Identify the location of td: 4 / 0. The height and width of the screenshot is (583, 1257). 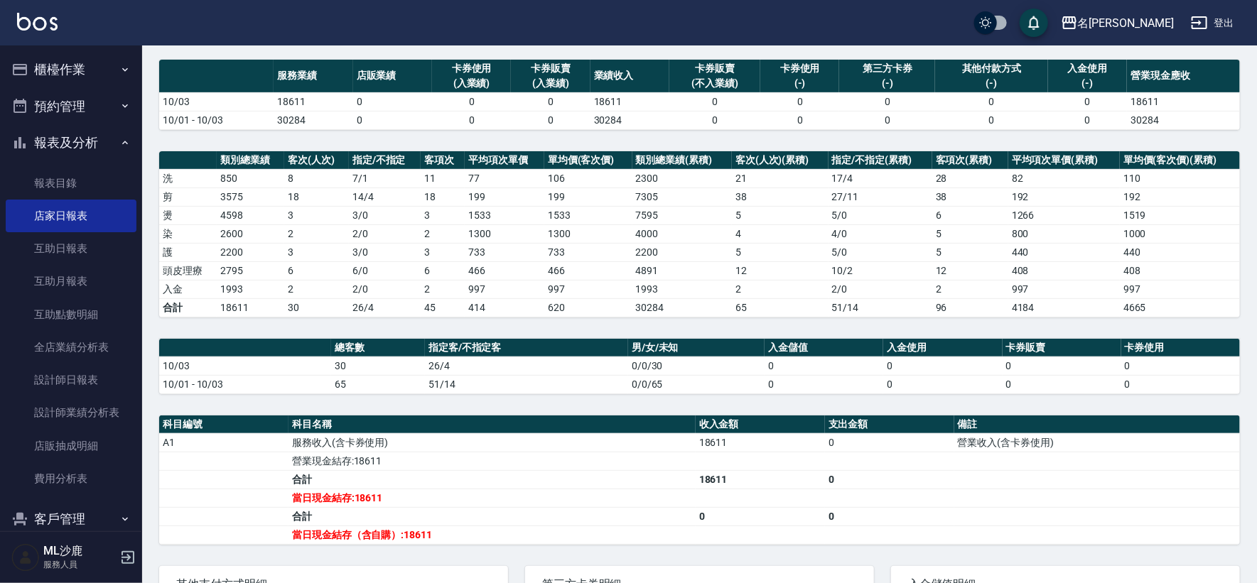
(880, 234).